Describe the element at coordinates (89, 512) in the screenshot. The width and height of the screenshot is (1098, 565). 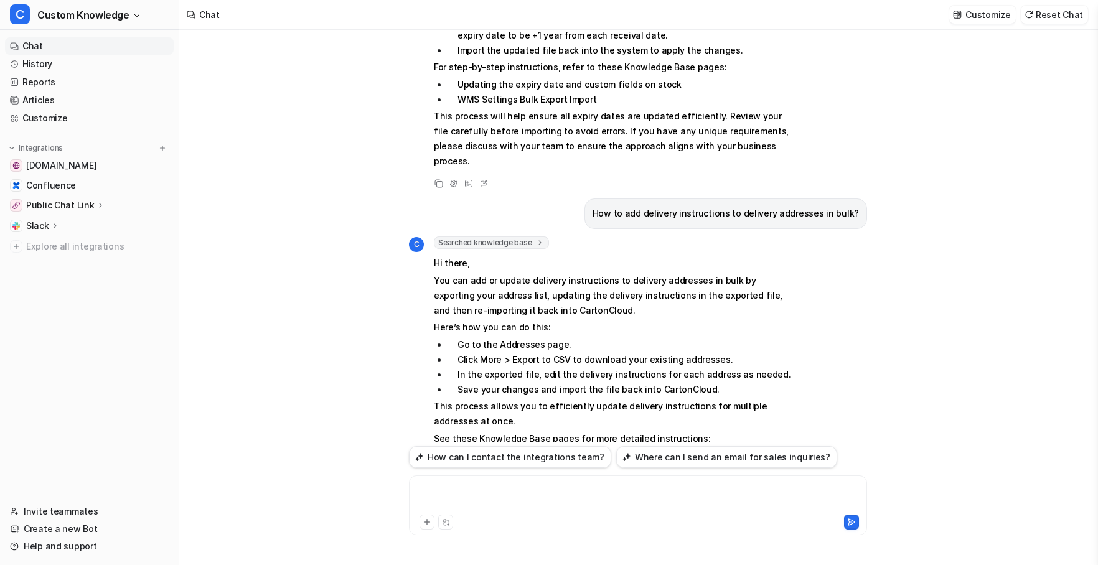
I see `a: Invite teammates` at that location.